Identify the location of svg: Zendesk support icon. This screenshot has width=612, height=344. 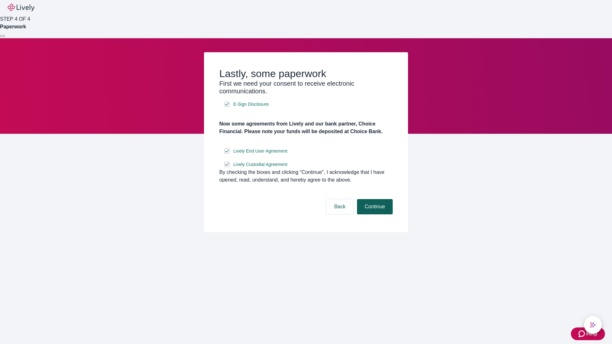
(582, 334).